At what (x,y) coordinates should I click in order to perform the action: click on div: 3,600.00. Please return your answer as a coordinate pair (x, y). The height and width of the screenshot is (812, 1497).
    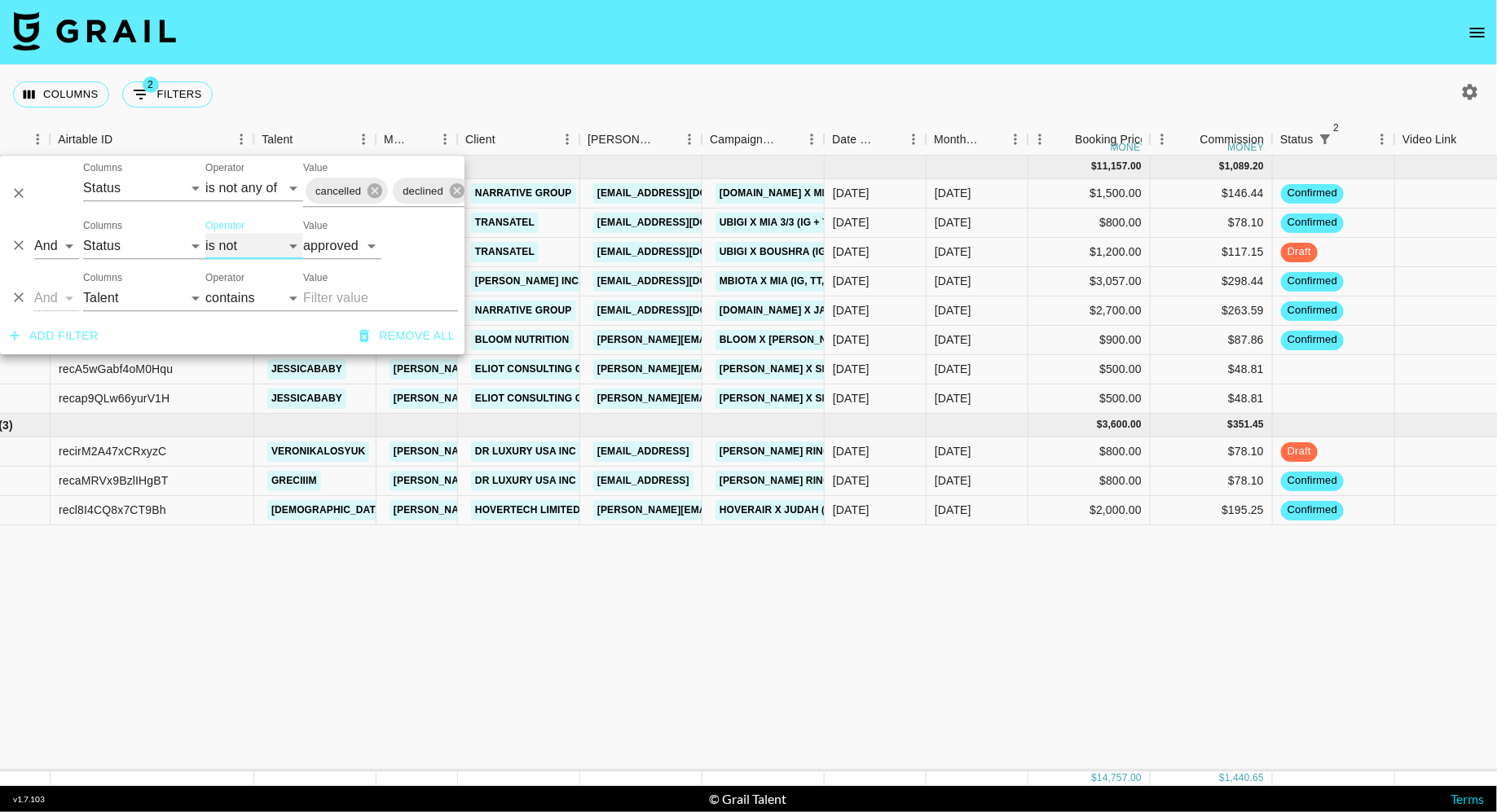
    Looking at the image, I should click on (1123, 425).